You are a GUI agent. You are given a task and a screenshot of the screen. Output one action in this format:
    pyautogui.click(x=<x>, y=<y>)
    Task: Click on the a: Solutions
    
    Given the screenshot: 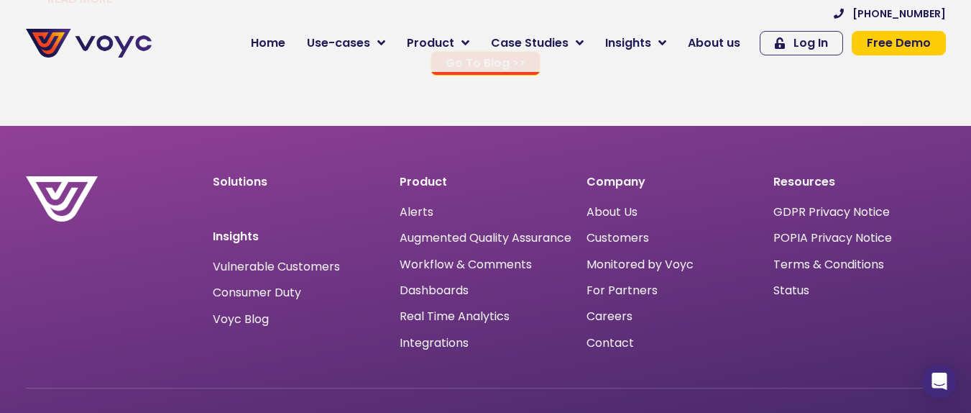 What is the action you would take?
    pyautogui.click(x=240, y=181)
    